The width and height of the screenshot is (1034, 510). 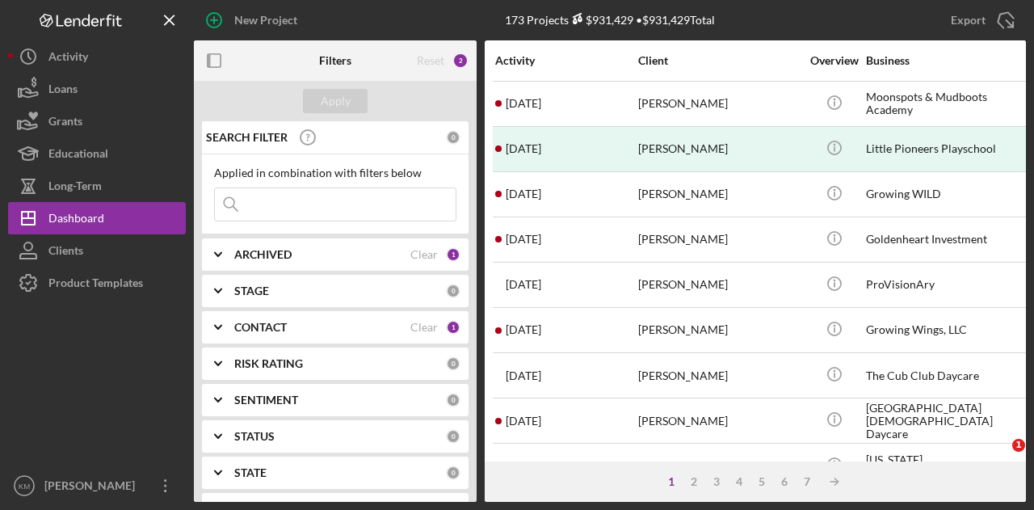 I want to click on a: Loans, so click(x=97, y=89).